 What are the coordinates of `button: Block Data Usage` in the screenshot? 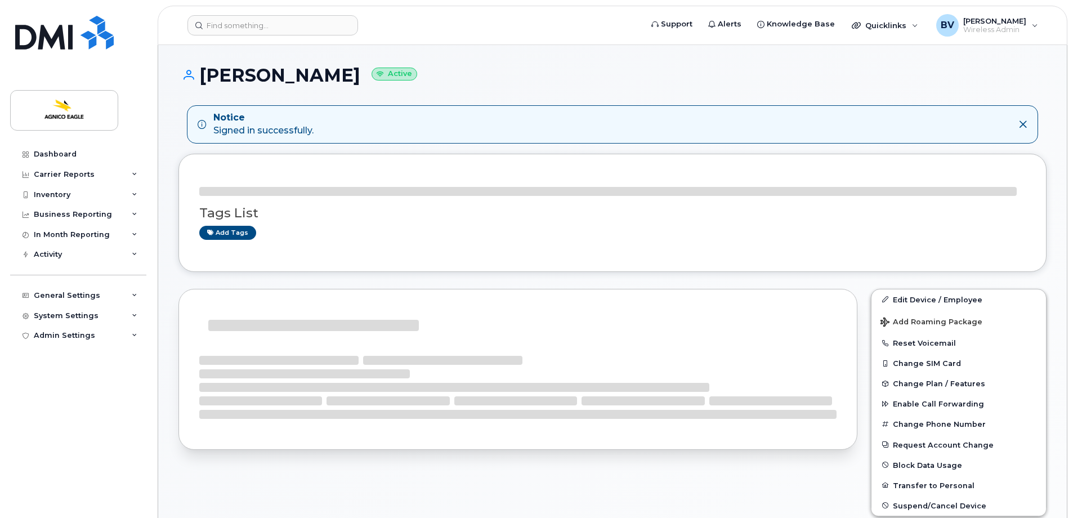 It's located at (959, 465).